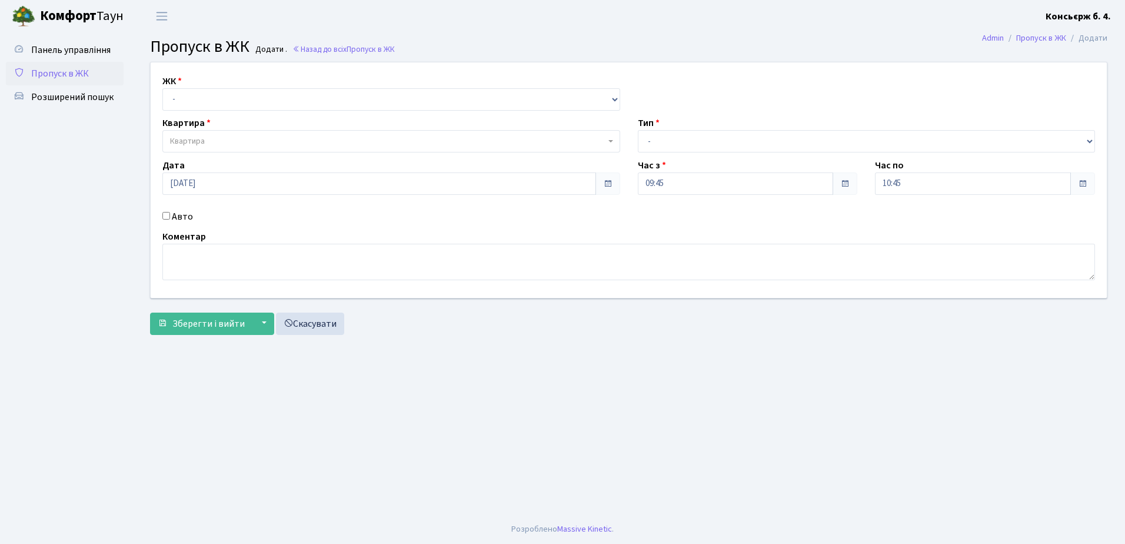  Describe the element at coordinates (65, 50) in the screenshot. I see `a: Панель управління` at that location.